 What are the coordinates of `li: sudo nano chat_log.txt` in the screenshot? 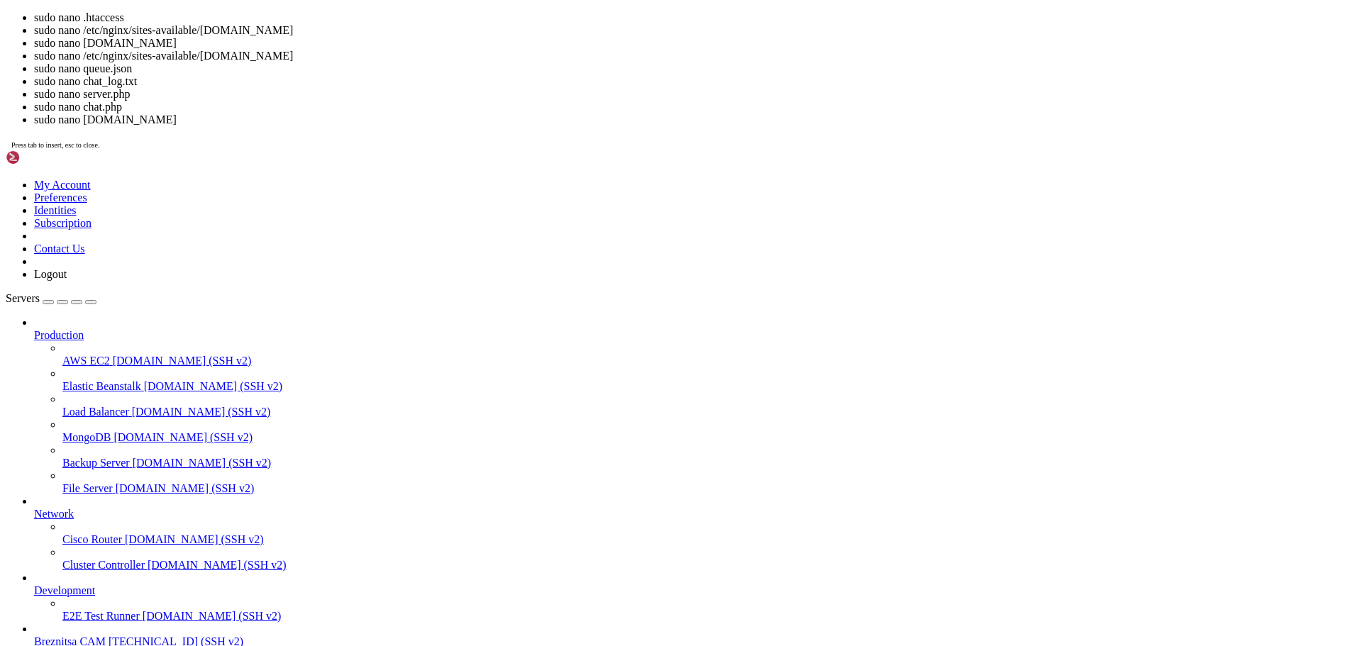 It's located at (695, 82).